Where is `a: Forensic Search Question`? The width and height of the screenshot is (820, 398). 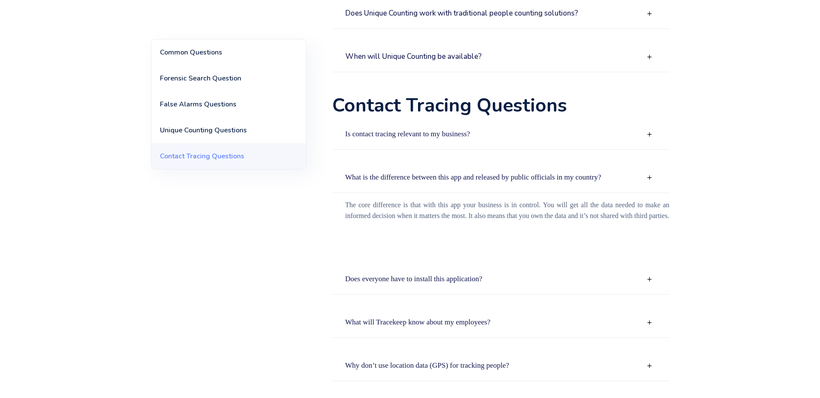 a: Forensic Search Question is located at coordinates (229, 78).